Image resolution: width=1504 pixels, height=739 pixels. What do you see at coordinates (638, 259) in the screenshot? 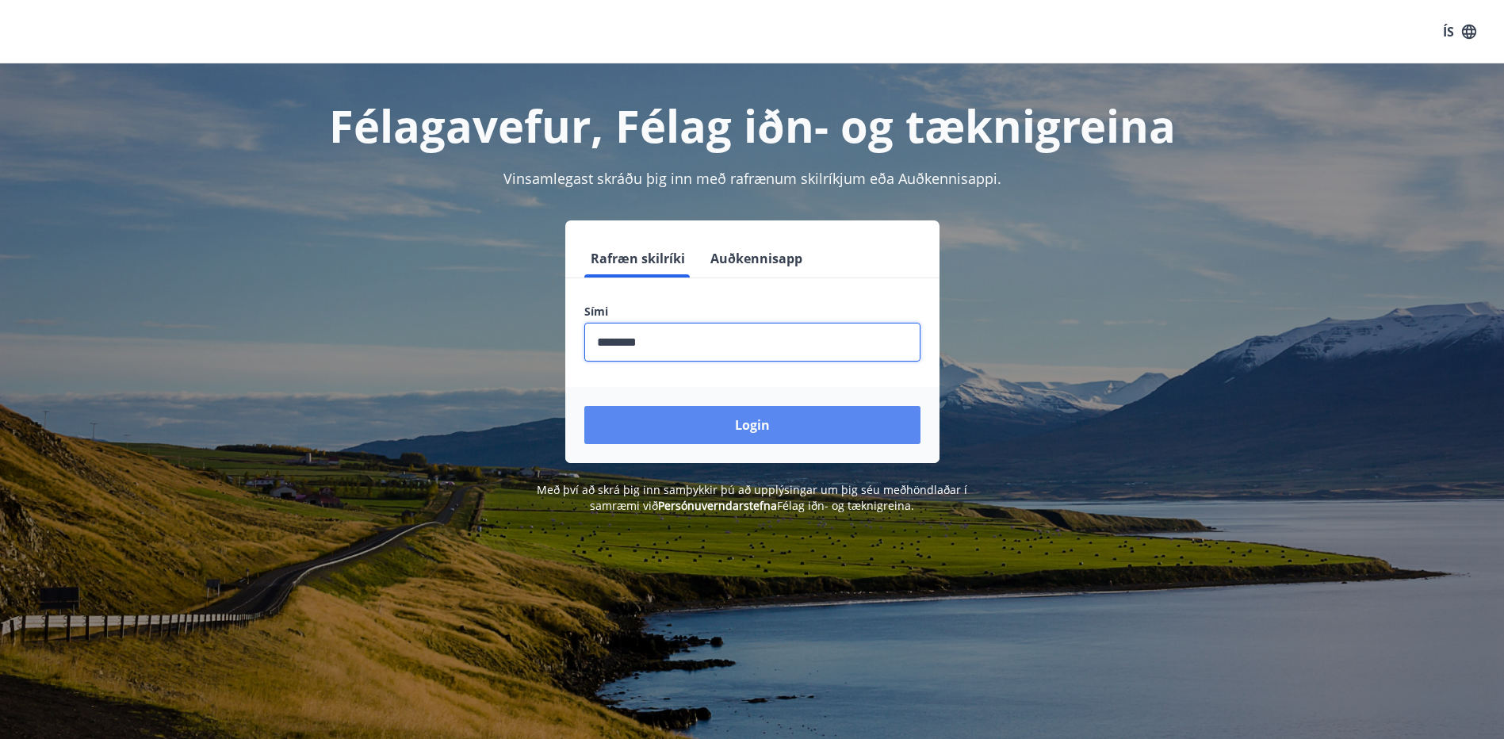
I see `button: Rafræn skilríki` at bounding box center [638, 259].